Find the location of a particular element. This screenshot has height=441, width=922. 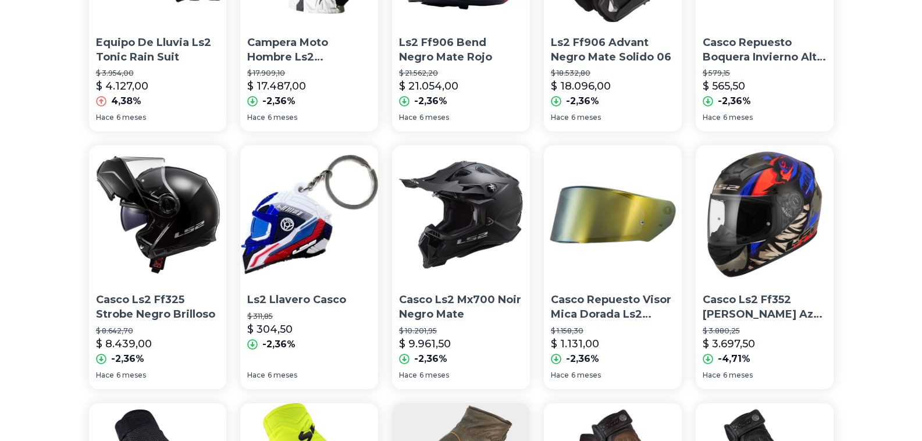

p: 4,38% is located at coordinates (126, 101).